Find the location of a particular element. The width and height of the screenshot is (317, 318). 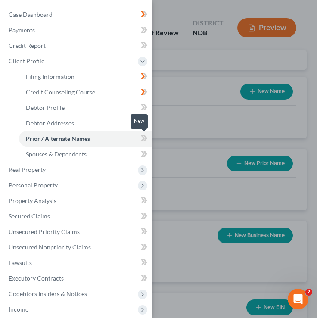

a: Payments is located at coordinates (77, 30).